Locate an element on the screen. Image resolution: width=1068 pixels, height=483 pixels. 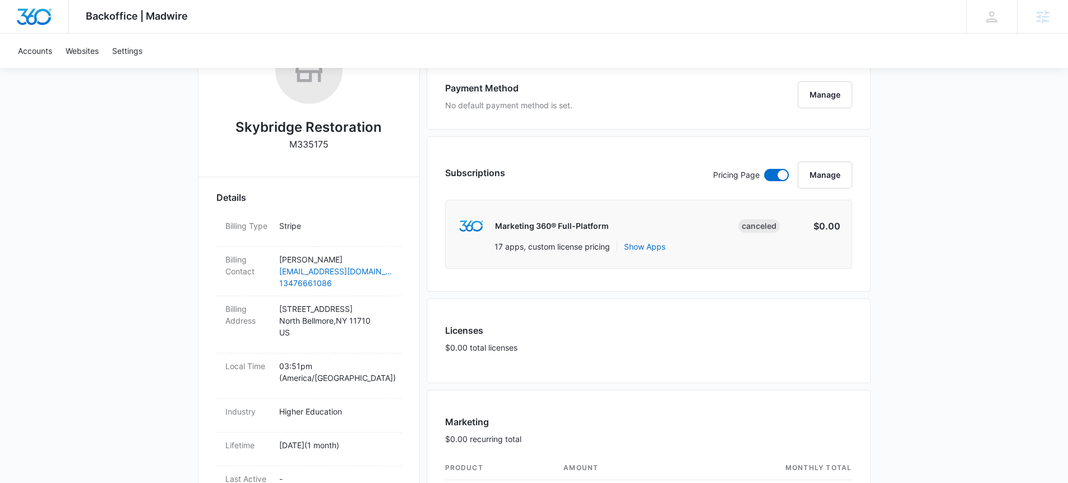
a: 13476661086 is located at coordinates (336, 283).